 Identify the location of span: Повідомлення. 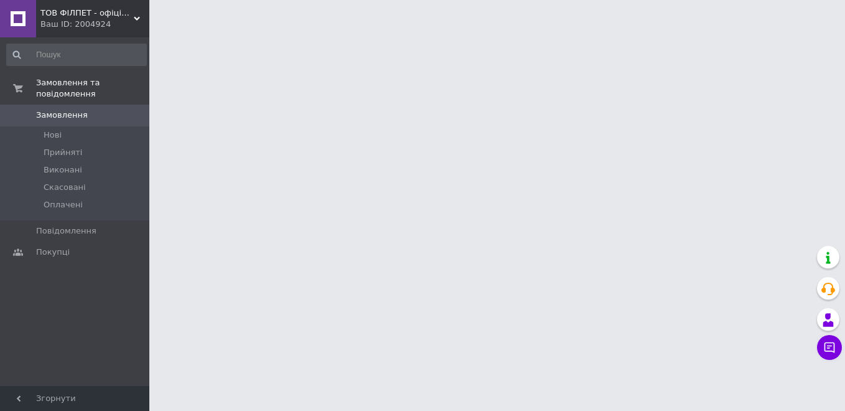
(66, 231).